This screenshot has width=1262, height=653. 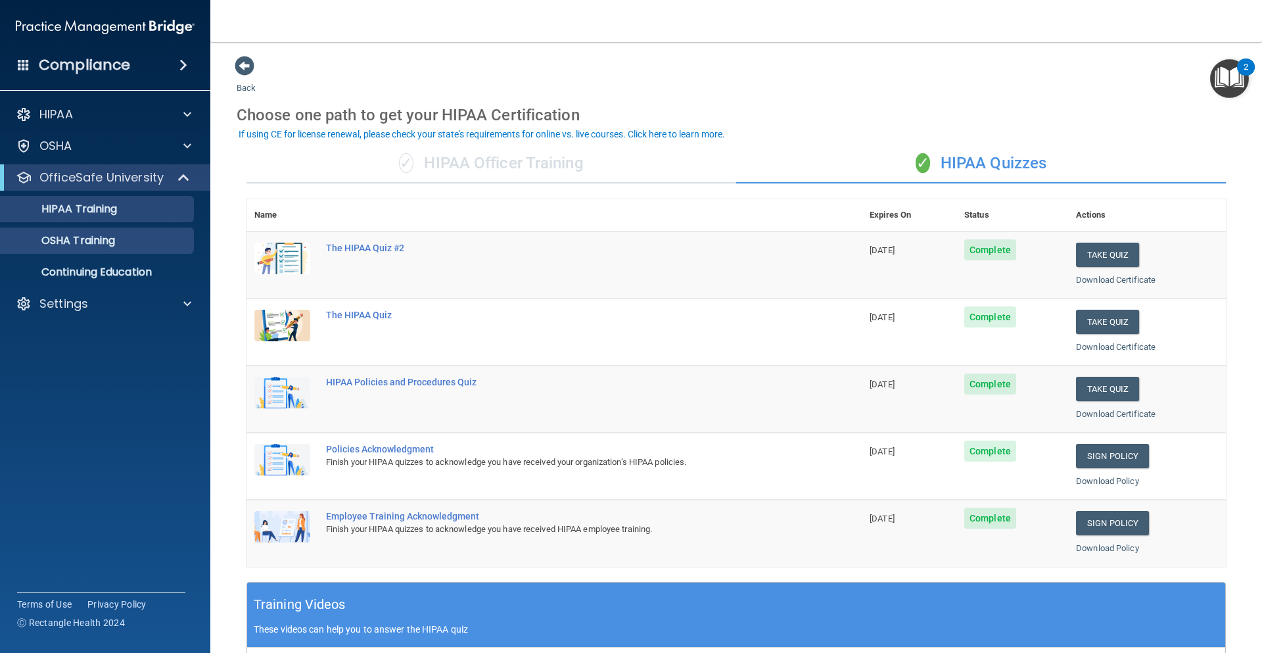 What do you see at coordinates (101, 177) in the screenshot?
I see `p: OfficeSafe University` at bounding box center [101, 177].